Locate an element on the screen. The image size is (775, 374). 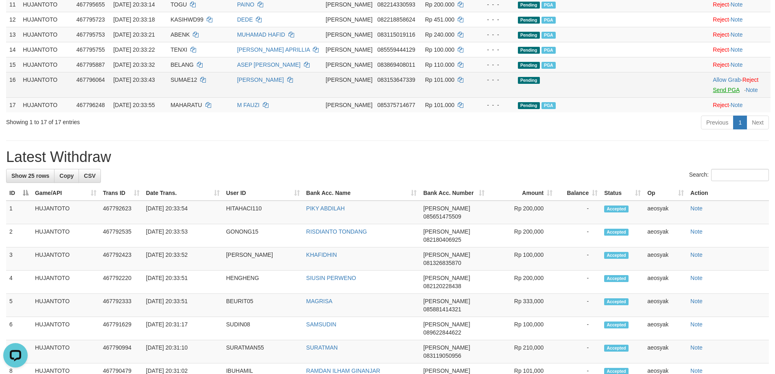
td: 4 is located at coordinates (19, 282).